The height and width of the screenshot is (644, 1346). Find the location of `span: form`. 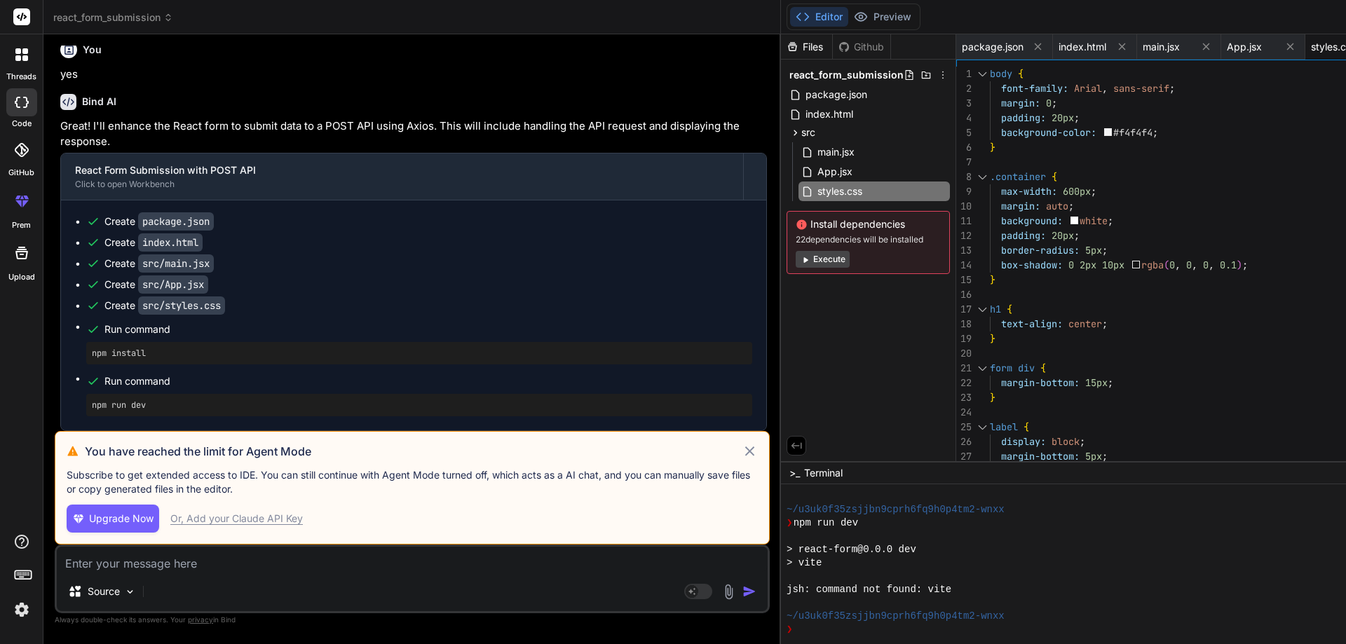

span: form is located at coordinates (1001, 368).